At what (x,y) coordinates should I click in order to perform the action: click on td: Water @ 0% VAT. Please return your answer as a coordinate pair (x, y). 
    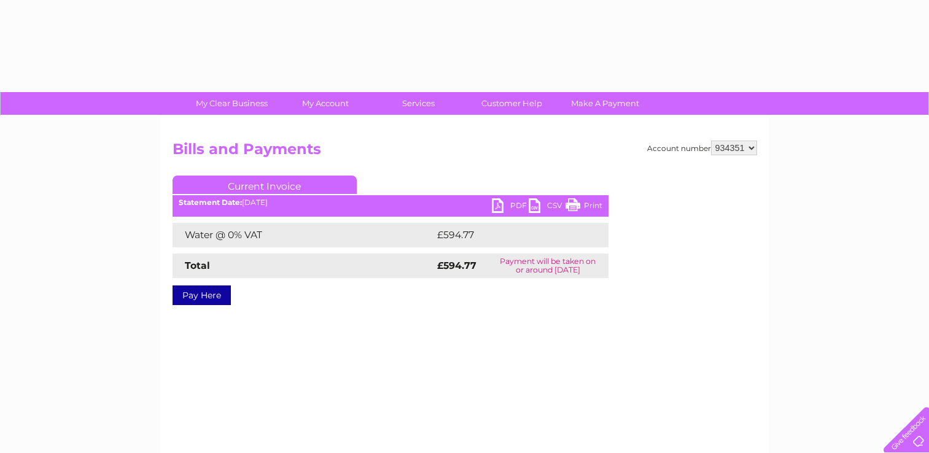
    Looking at the image, I should click on (303, 235).